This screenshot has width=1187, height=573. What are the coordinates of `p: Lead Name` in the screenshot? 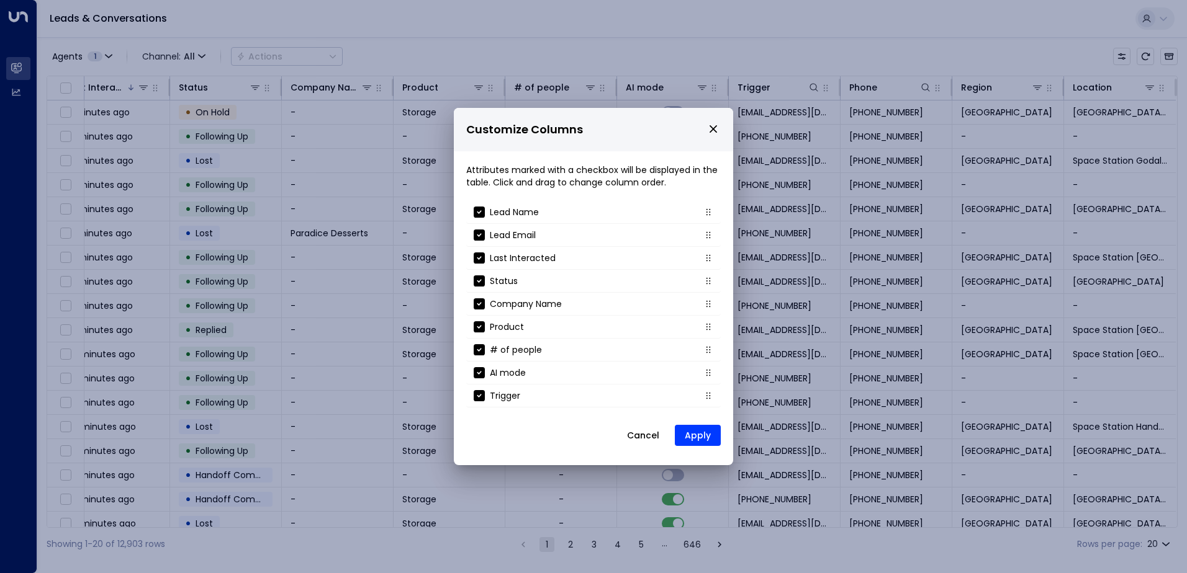 It's located at (514, 212).